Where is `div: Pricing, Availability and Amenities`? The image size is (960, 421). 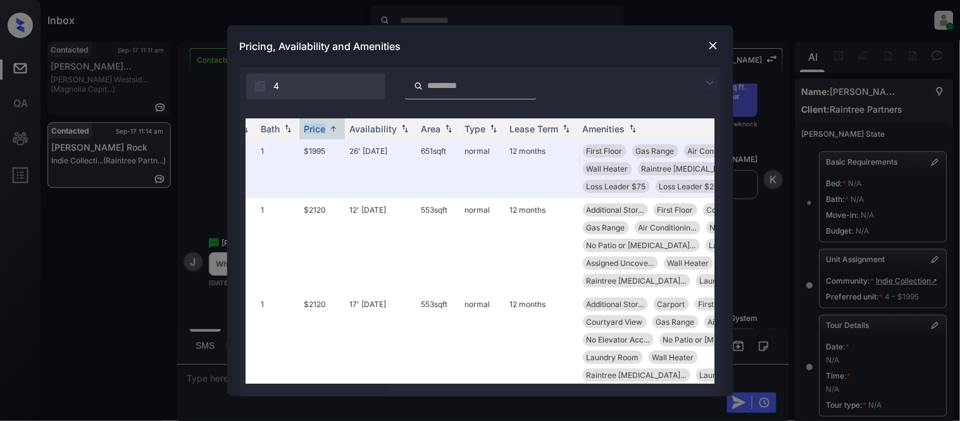 div: Pricing, Availability and Amenities is located at coordinates (480, 46).